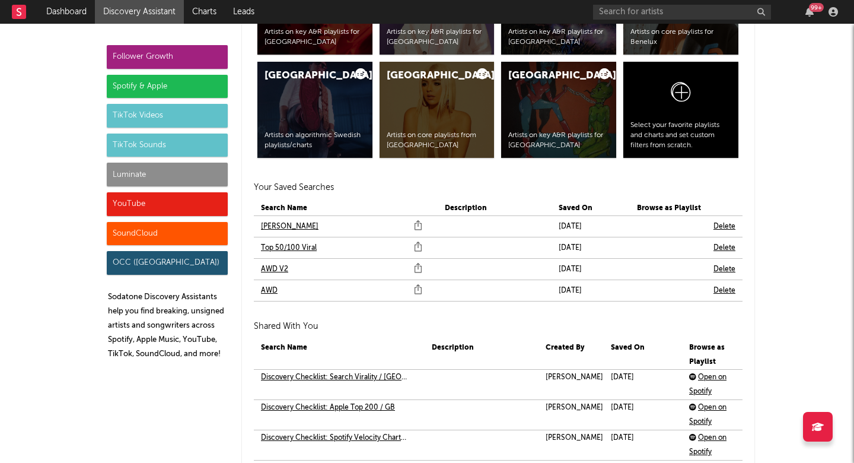  I want to click on button: 99+, so click(810, 12).